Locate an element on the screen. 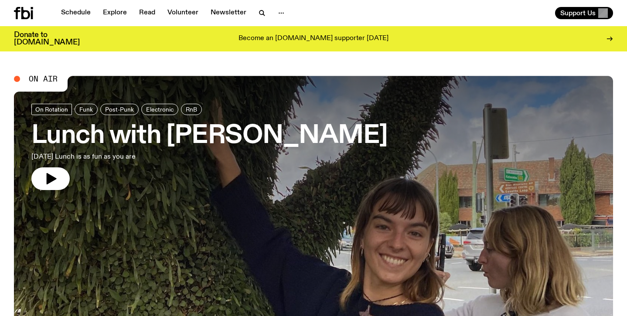 The width and height of the screenshot is (627, 316). span: Support Us is located at coordinates (578, 13).